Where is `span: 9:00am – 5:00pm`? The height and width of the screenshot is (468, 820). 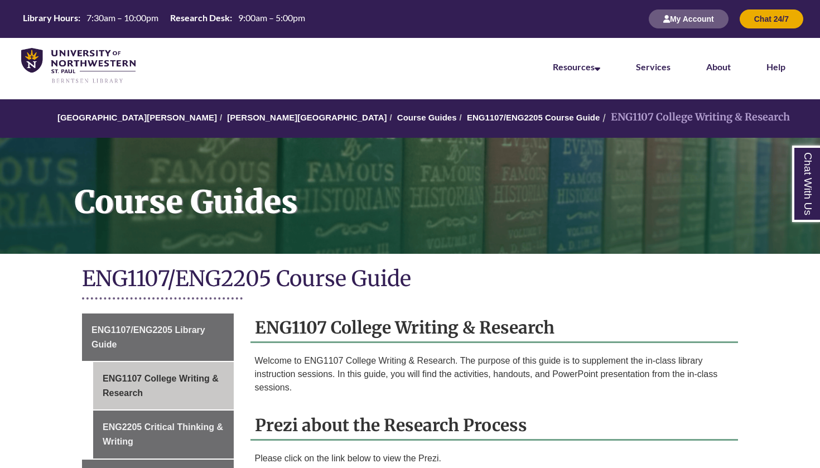
span: 9:00am – 5:00pm is located at coordinates (272, 17).